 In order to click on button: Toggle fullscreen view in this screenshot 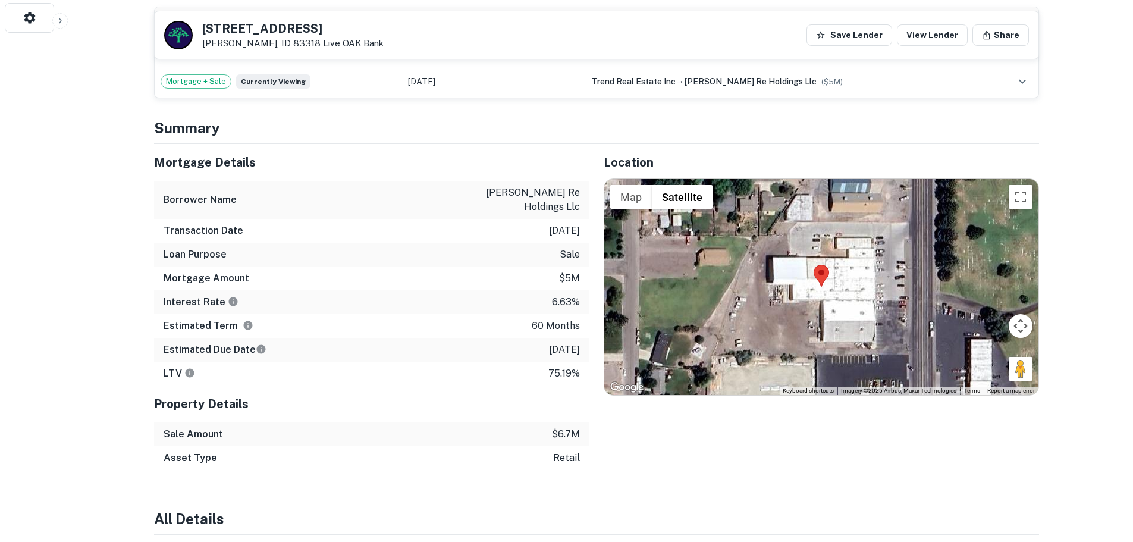, I will do `click(1021, 197)`.